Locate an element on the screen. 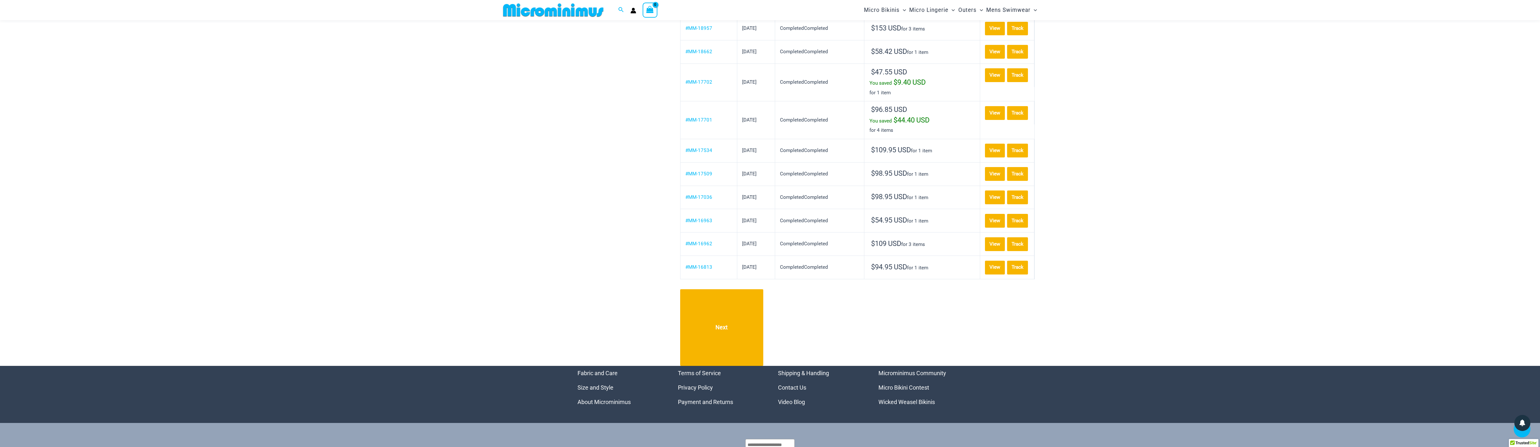 Image resolution: width=1540 pixels, height=447 pixels. a: Track order number MM-16962 is located at coordinates (1018, 244).